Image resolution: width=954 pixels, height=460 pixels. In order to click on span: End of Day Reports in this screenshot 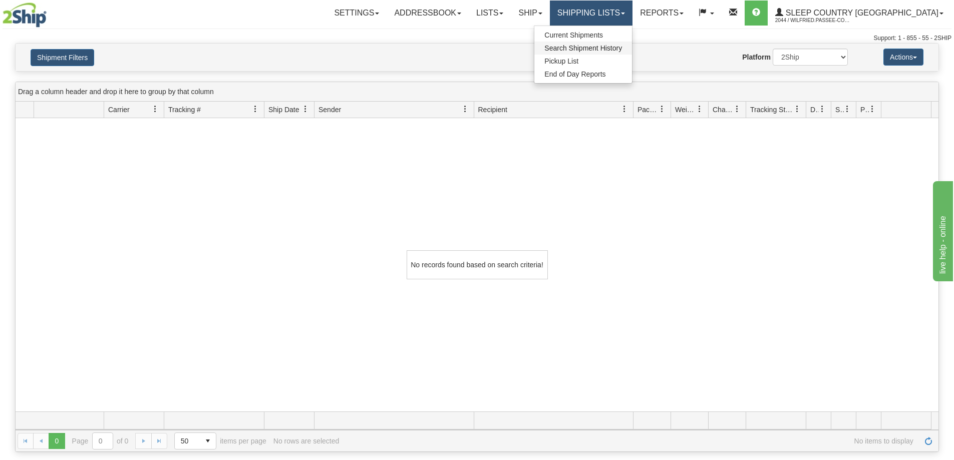, I will do `click(575, 74)`.